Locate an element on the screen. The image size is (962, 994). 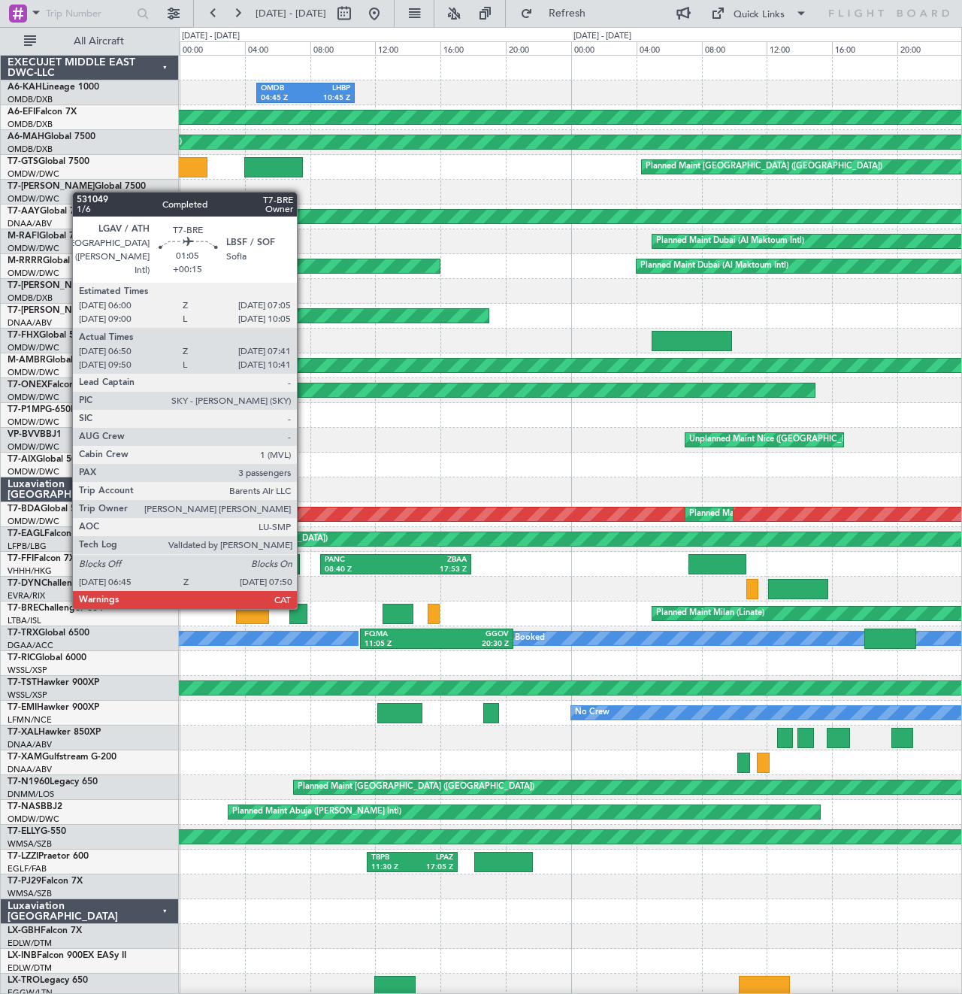
div: Quick Links is located at coordinates (759, 15).